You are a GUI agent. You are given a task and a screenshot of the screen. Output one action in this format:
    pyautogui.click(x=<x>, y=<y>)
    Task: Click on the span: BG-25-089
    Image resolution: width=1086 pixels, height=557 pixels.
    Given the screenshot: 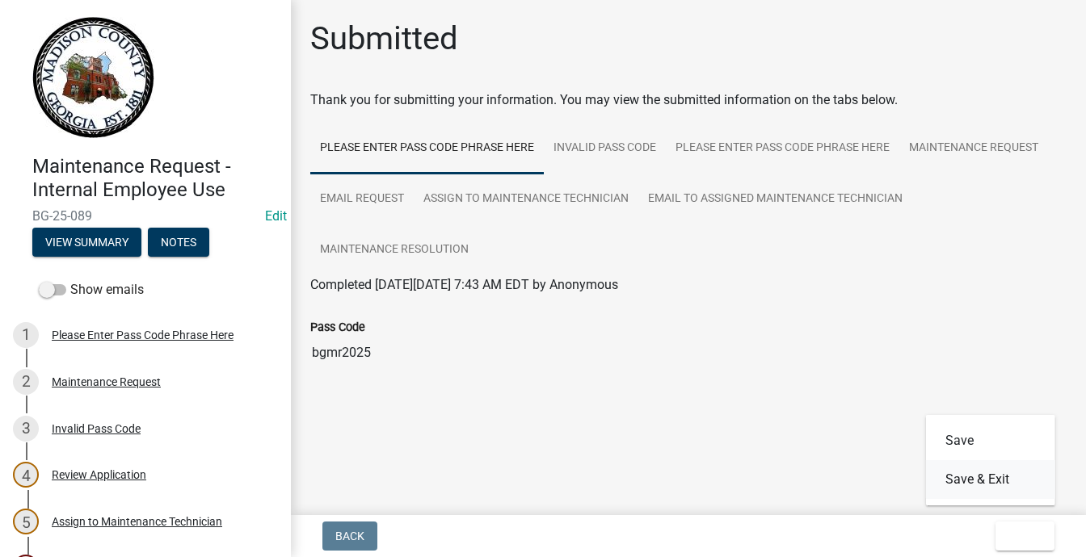 What is the action you would take?
    pyautogui.click(x=145, y=216)
    